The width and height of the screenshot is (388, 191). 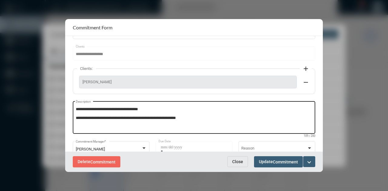 I want to click on mat-icon: add, so click(x=306, y=69).